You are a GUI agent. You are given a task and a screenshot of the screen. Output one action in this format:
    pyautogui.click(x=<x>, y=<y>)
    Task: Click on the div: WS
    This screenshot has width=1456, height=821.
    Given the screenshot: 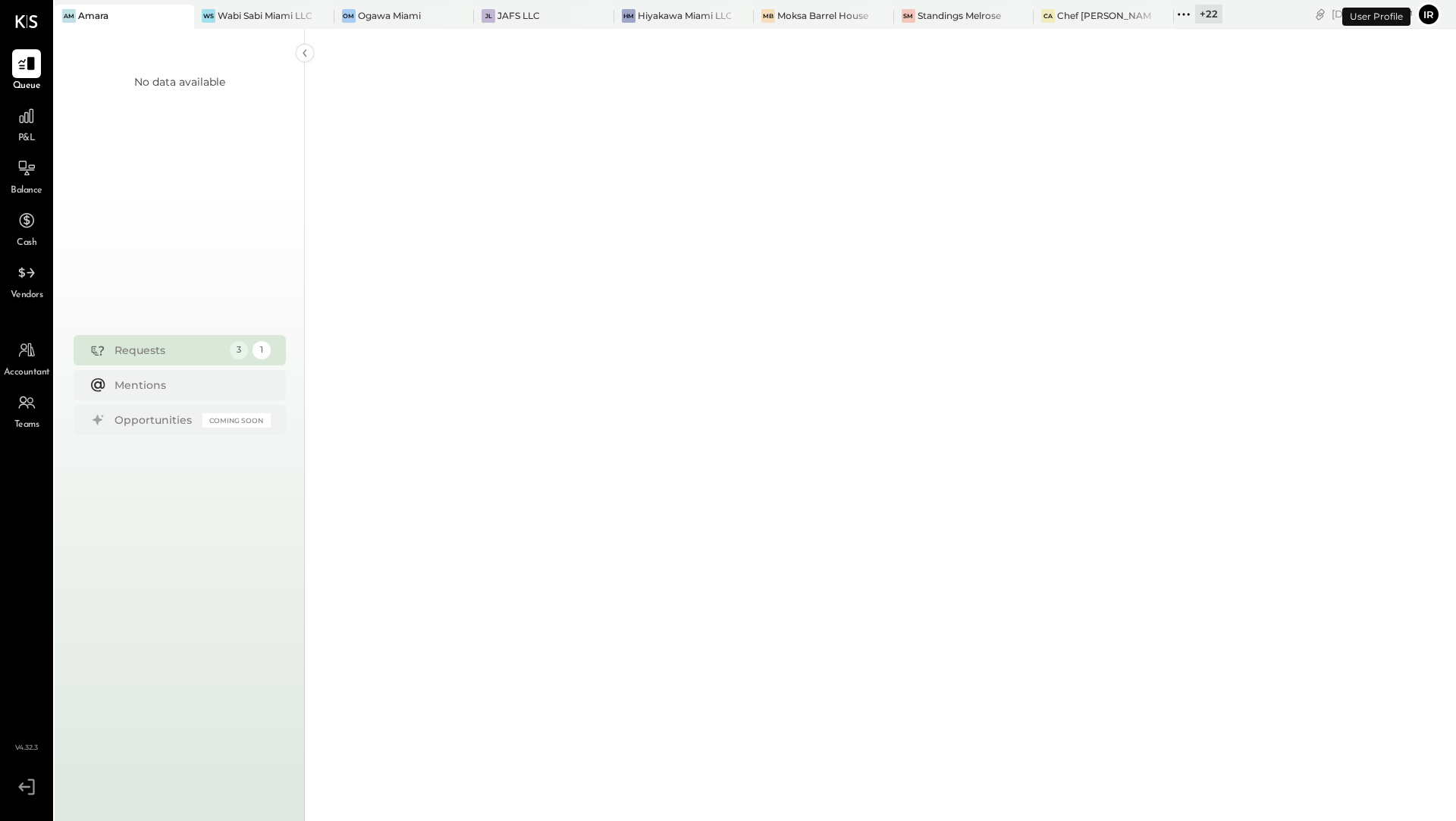 What is the action you would take?
    pyautogui.click(x=208, y=16)
    